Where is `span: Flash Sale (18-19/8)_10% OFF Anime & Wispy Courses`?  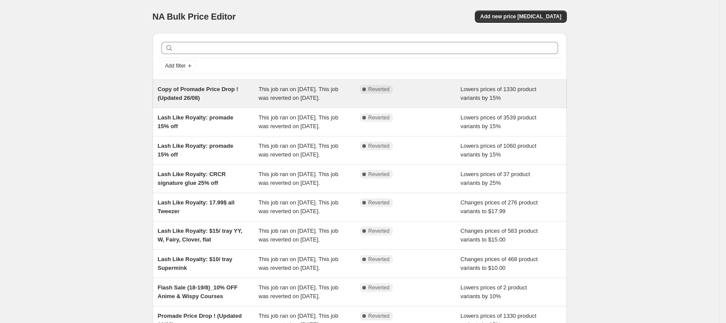 span: Flash Sale (18-19/8)_10% OFF Anime & Wispy Courses is located at coordinates (198, 292).